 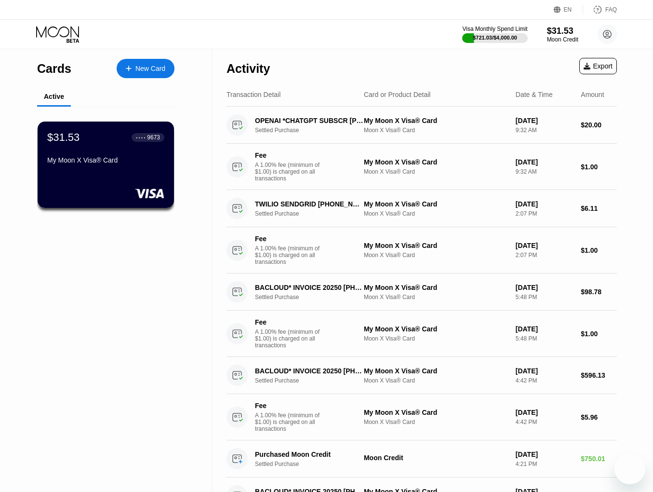 What do you see at coordinates (54, 68) in the screenshot?
I see `div: Cards` at bounding box center [54, 68].